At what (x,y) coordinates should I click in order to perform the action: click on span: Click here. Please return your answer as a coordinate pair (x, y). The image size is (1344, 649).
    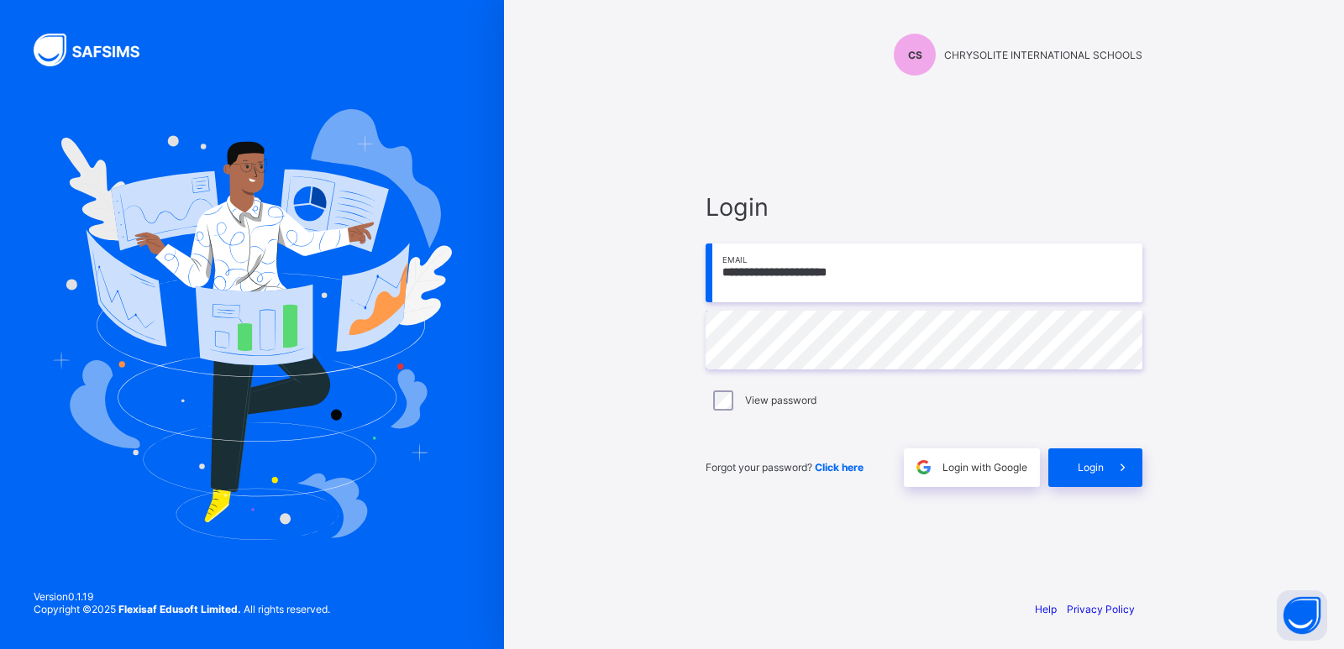
    Looking at the image, I should click on (839, 467).